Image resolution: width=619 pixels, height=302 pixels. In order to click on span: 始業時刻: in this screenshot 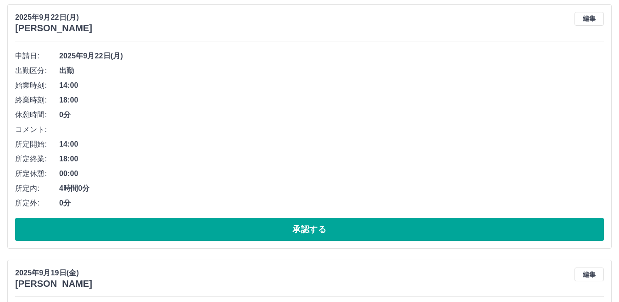, I will do `click(37, 85)`.